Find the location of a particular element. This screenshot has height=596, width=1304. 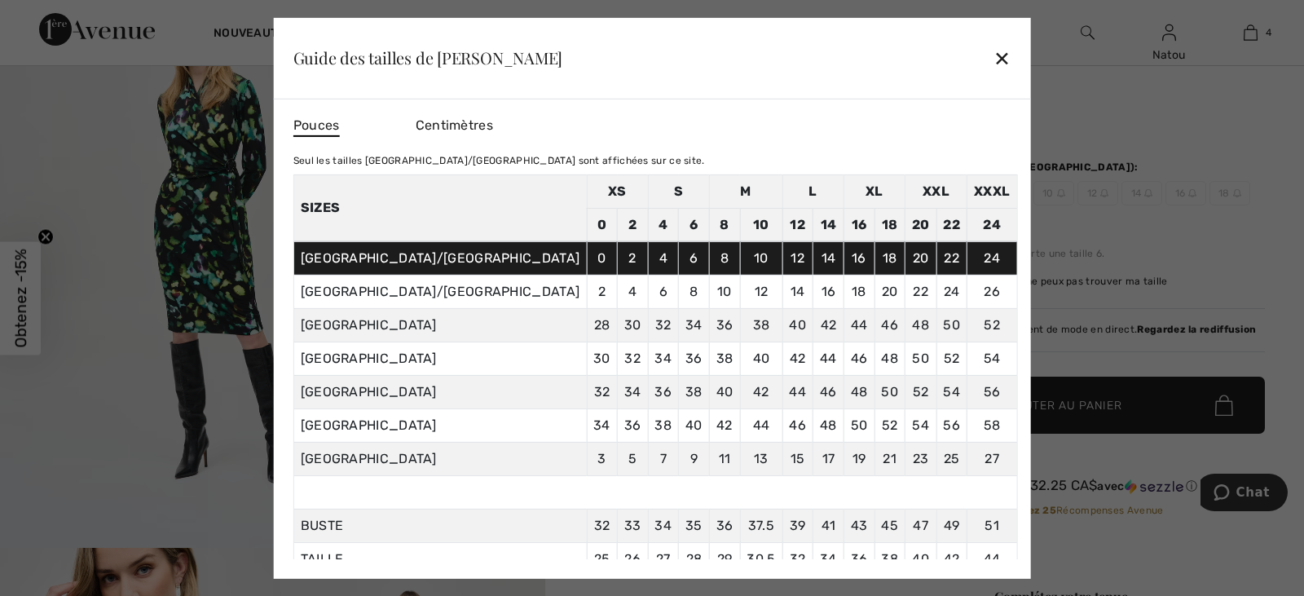

span: 47 is located at coordinates (920, 524).